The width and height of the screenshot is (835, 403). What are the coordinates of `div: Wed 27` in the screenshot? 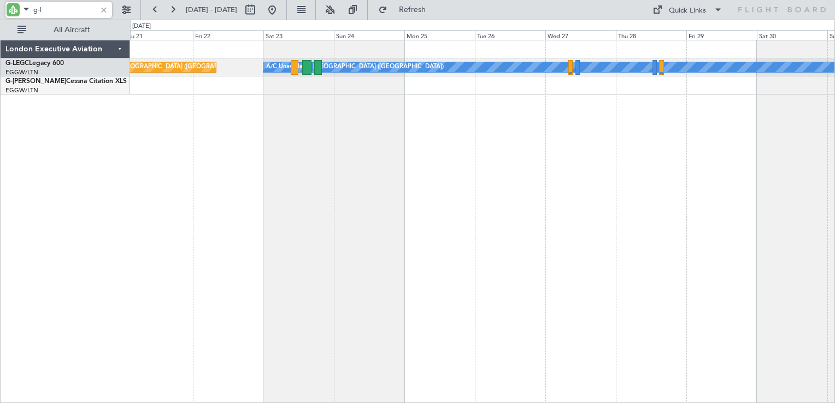 It's located at (580, 35).